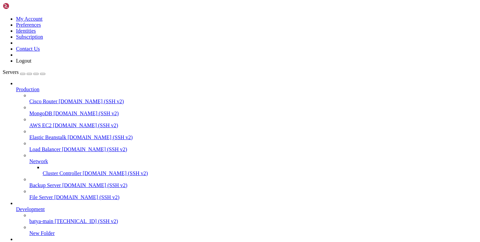  What do you see at coordinates (26, 31) in the screenshot?
I see `a: Identities` at bounding box center [26, 31].